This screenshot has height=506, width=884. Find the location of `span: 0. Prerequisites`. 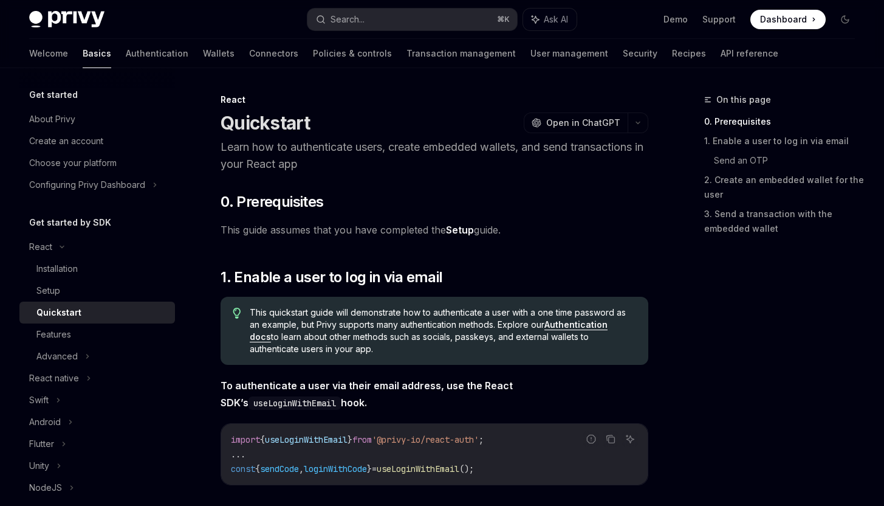

span: 0. Prerequisites is located at coordinates (272, 202).